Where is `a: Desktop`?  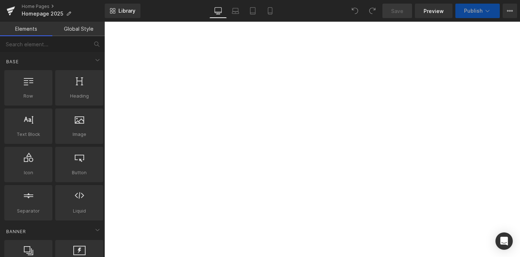 a: Desktop is located at coordinates (218, 11).